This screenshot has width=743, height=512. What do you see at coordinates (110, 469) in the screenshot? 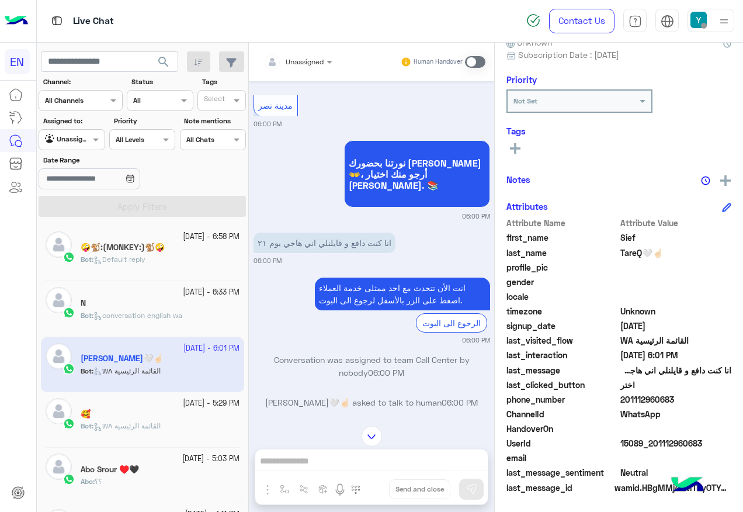
I see `h5: Abo Srour ♥️🖤` at bounding box center [110, 469].